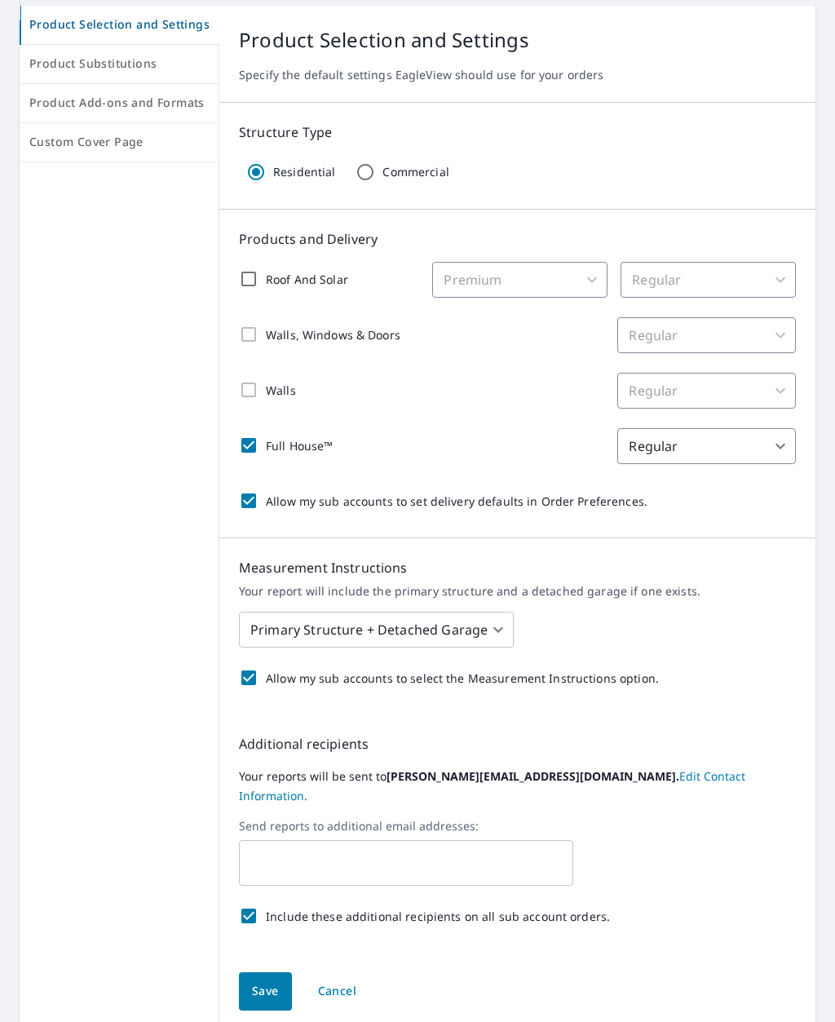  What do you see at coordinates (304, 172) in the screenshot?
I see `p: Residential` at bounding box center [304, 172].